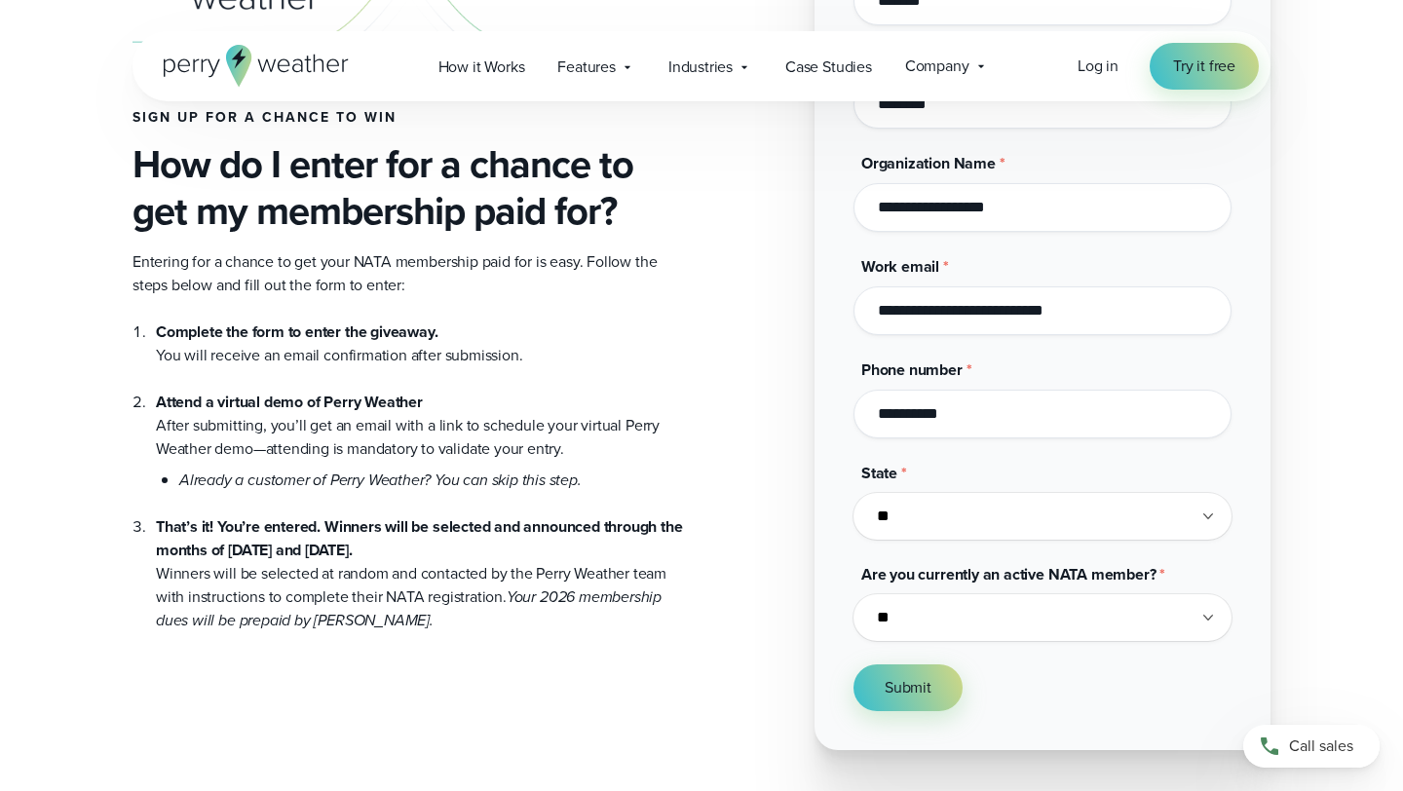 The height and width of the screenshot is (791, 1403). I want to click on span: Case Studies, so click(828, 67).